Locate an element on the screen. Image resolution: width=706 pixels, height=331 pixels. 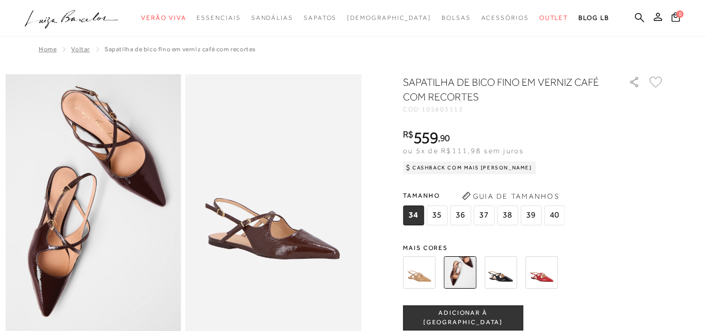
span: 38 is located at coordinates (507, 215).